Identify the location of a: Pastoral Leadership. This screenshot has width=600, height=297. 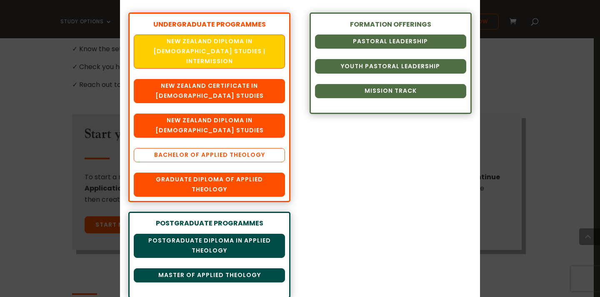
(390, 42).